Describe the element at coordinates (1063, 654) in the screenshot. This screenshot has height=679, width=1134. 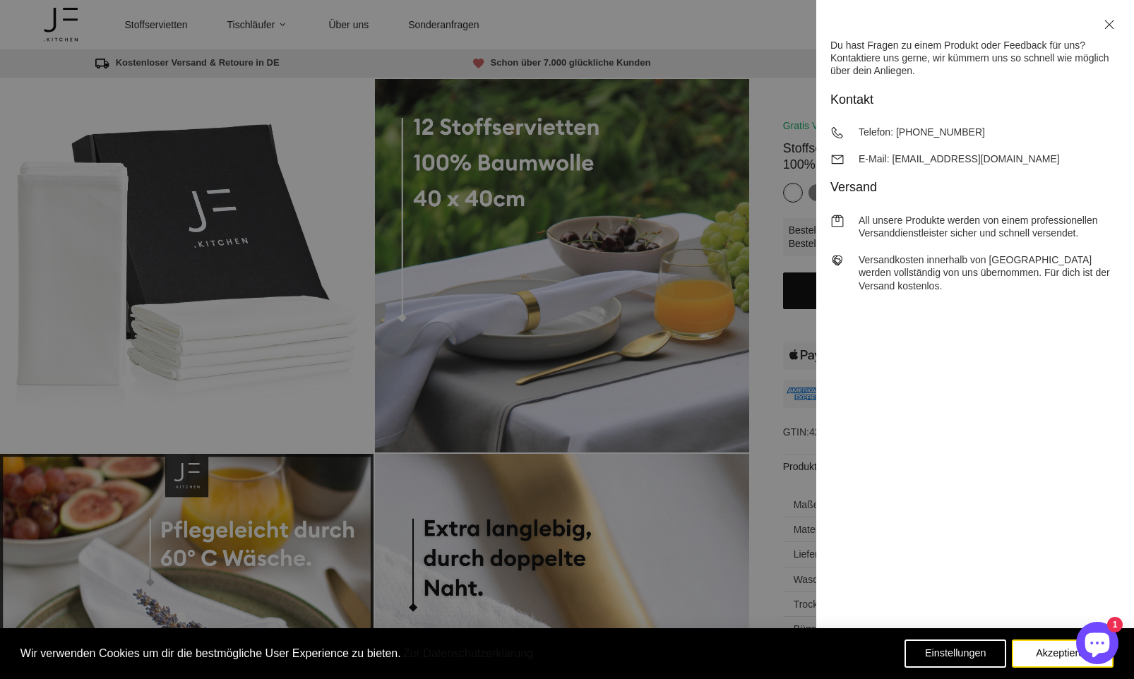
I see `button: Akzeptieren` at that location.